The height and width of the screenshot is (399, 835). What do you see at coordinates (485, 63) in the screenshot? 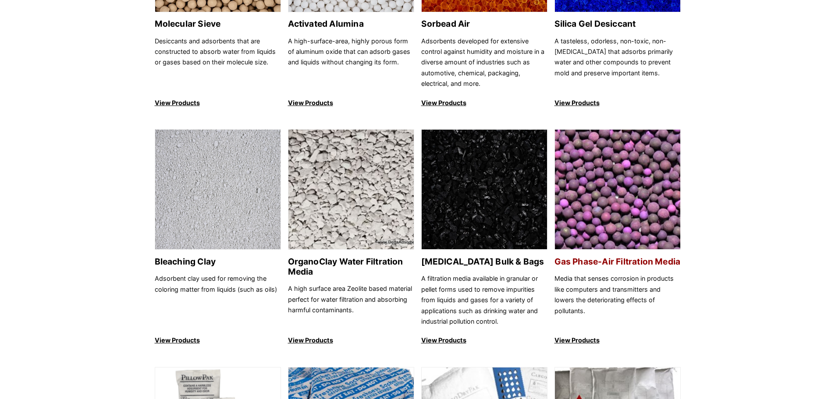
I see `p: Adsorbents developed for extensive control against humidity and moisture in a diverse amount of i...` at bounding box center [485, 63].